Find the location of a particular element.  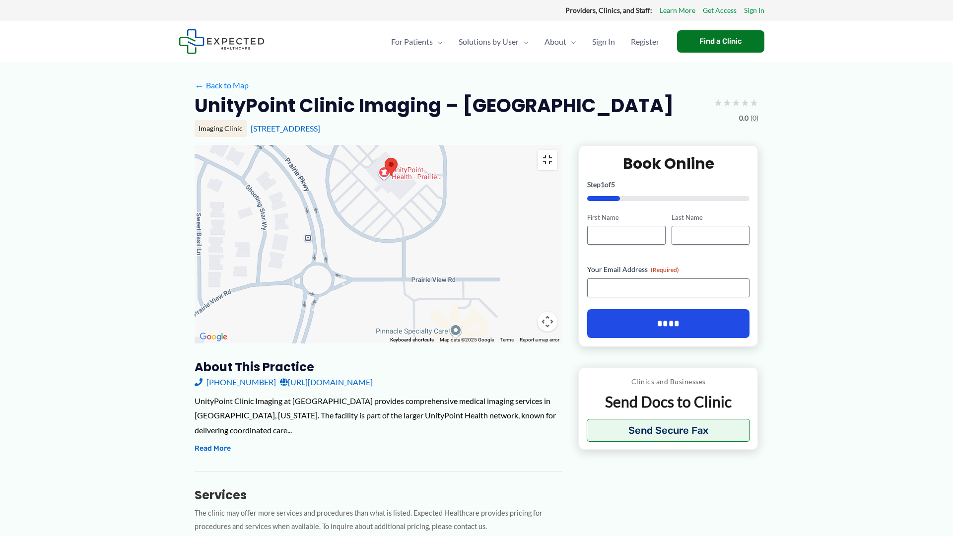

p: Clinics and Businesses is located at coordinates (668, 382).